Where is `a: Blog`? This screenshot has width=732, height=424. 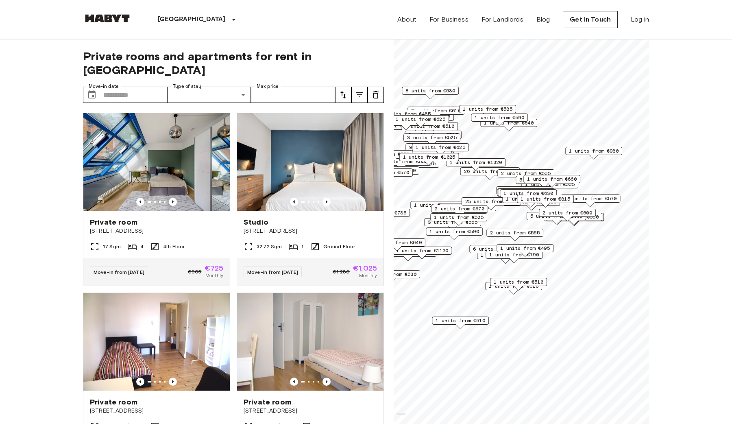 a: Blog is located at coordinates (544, 20).